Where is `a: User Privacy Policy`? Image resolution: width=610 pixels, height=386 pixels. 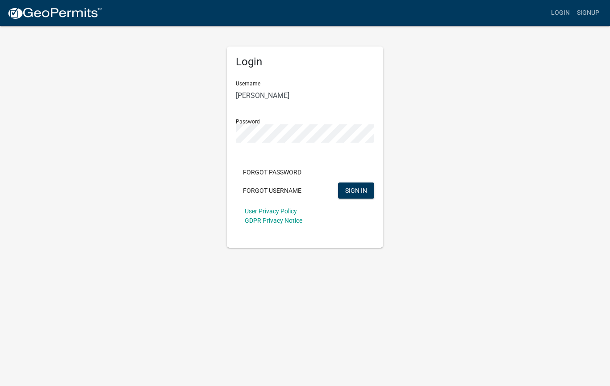
a: User Privacy Policy is located at coordinates (271, 211).